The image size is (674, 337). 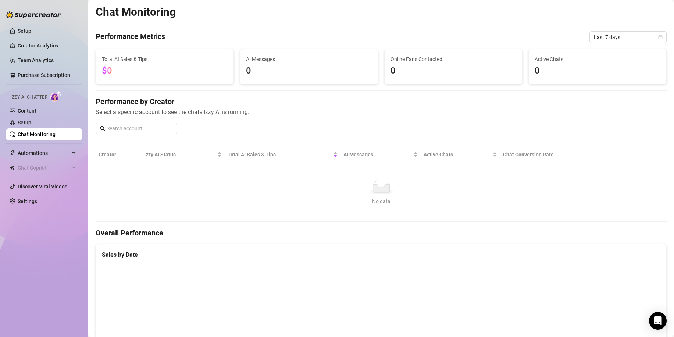 I want to click on span: Automations, so click(x=44, y=153).